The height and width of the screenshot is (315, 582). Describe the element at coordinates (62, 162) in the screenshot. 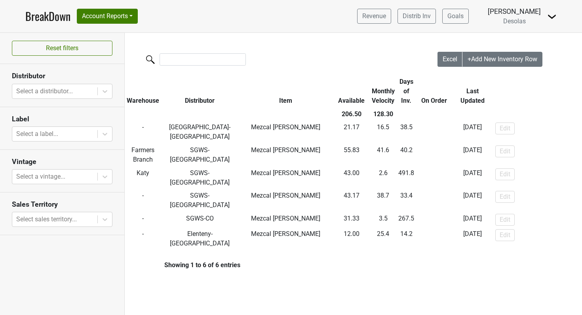

I see `h3: Vintage` at that location.